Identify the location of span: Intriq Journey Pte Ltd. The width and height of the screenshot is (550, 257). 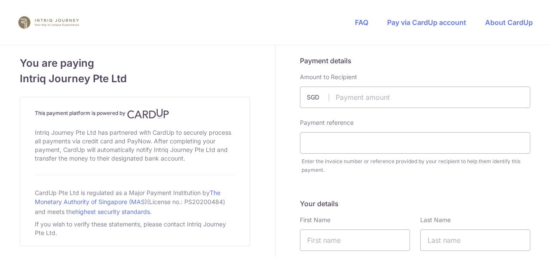
(135, 79).